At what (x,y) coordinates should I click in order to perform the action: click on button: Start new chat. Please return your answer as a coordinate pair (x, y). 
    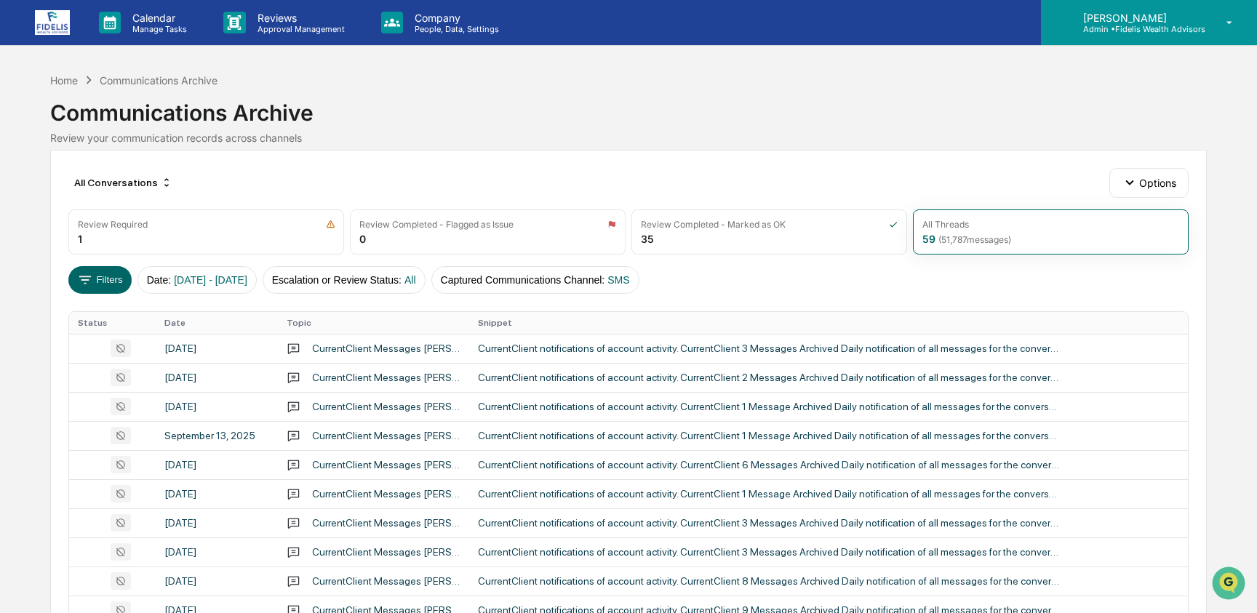
    Looking at the image, I should click on (256, 124).